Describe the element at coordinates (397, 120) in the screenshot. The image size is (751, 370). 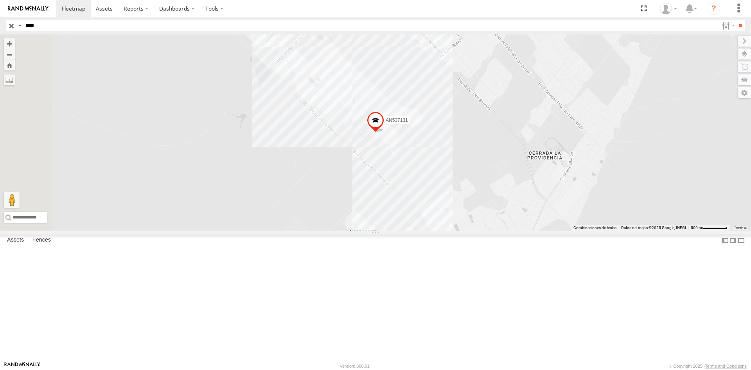
I see `span: AN537131` at that location.